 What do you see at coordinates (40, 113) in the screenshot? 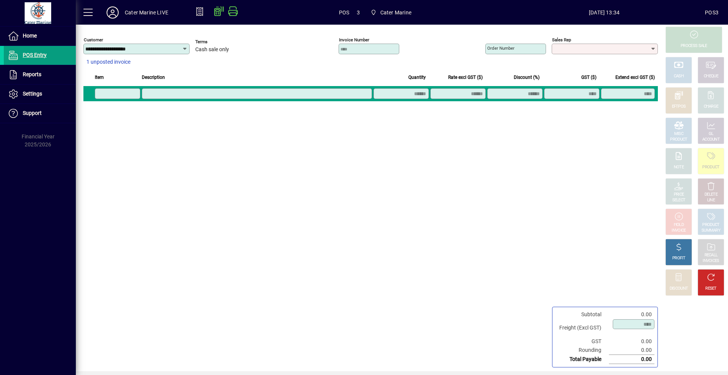
I see `a: Support` at bounding box center [40, 113].